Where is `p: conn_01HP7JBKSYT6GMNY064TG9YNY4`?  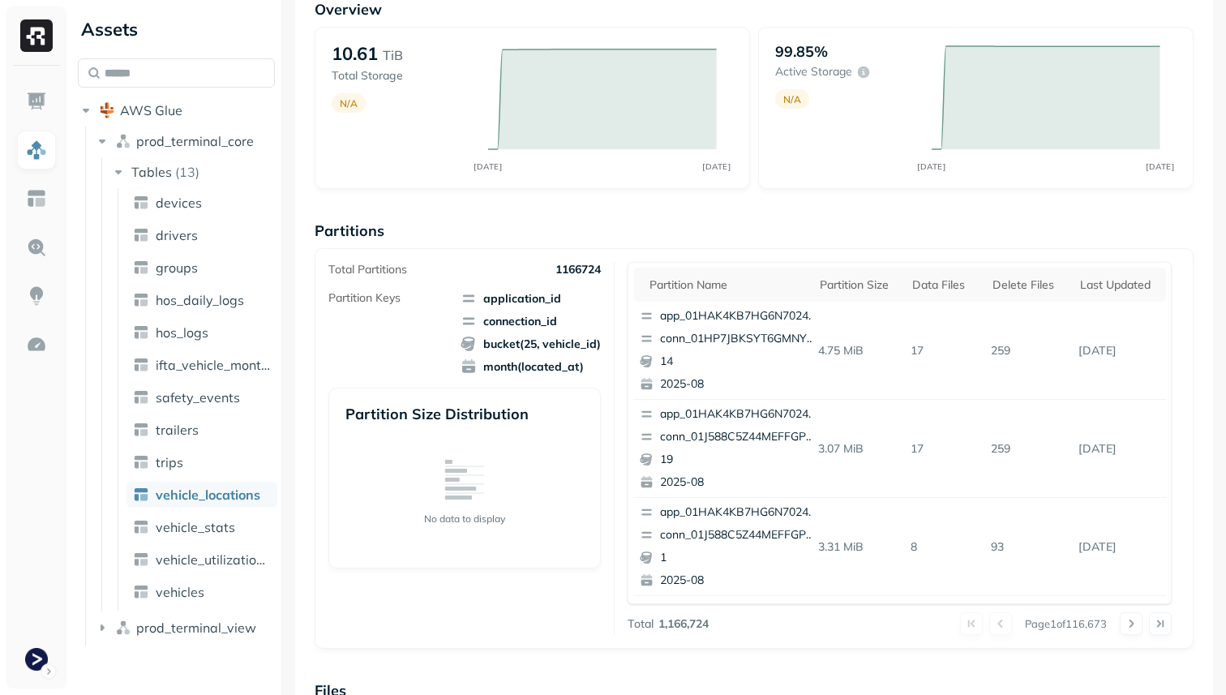
p: conn_01HP7JBKSYT6GMNY064TG9YNY4 is located at coordinates (739, 339).